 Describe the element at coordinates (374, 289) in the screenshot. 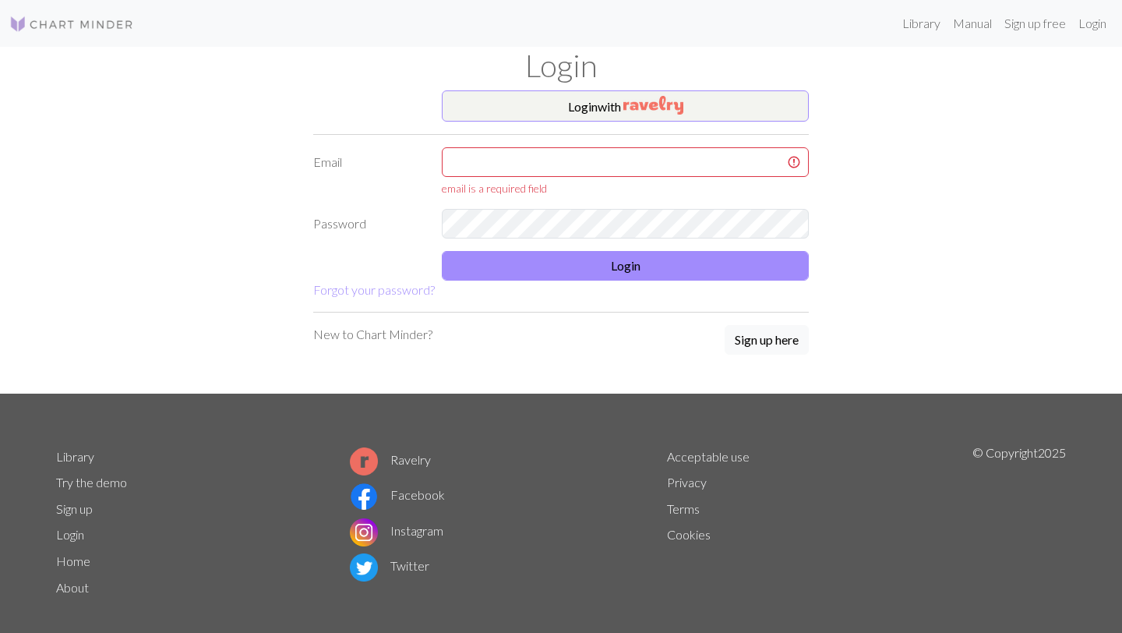

I see `a: Forgot your password?` at that location.